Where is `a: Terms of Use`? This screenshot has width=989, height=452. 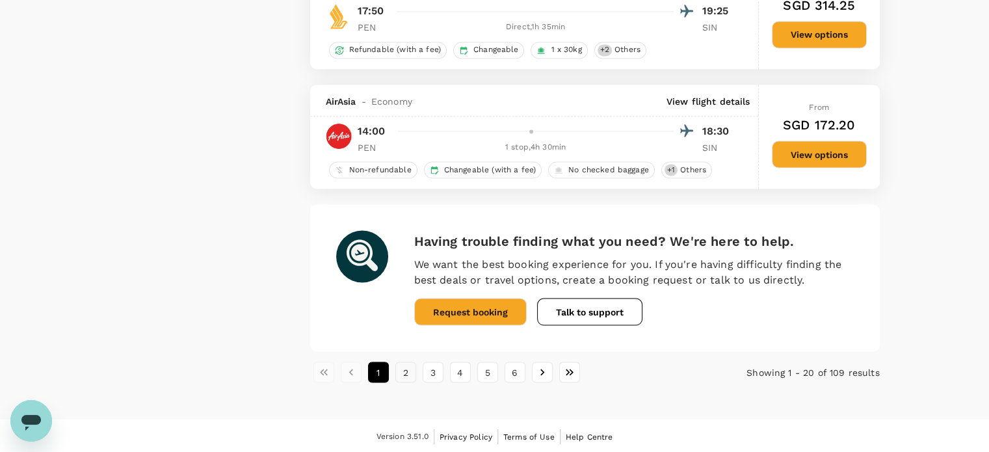 a: Terms of Use is located at coordinates (529, 436).